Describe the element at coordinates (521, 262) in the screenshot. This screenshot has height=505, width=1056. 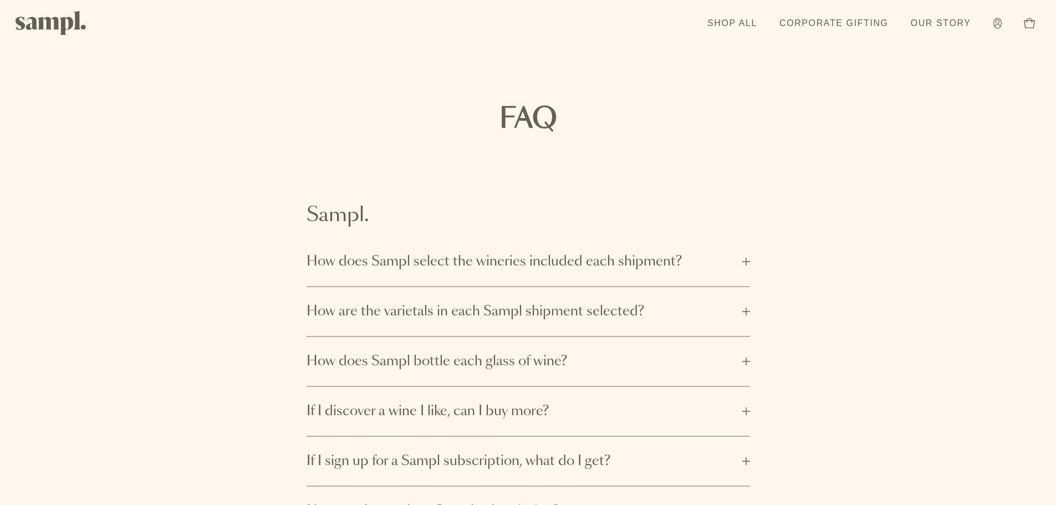
I see `span: How does Sampl select the wineries included each shipment?` at that location.